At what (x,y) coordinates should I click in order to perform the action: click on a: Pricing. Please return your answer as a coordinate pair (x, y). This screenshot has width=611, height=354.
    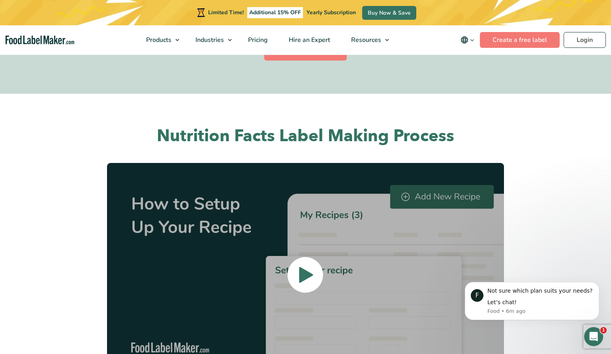
    Looking at the image, I should click on (257, 40).